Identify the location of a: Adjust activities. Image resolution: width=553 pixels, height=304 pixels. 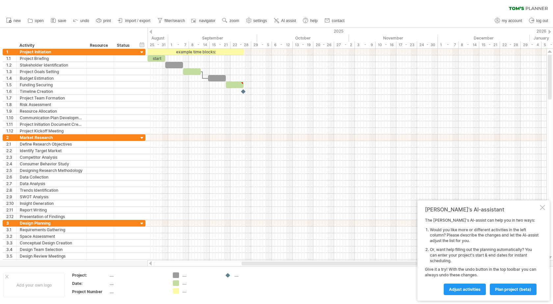
(465, 289).